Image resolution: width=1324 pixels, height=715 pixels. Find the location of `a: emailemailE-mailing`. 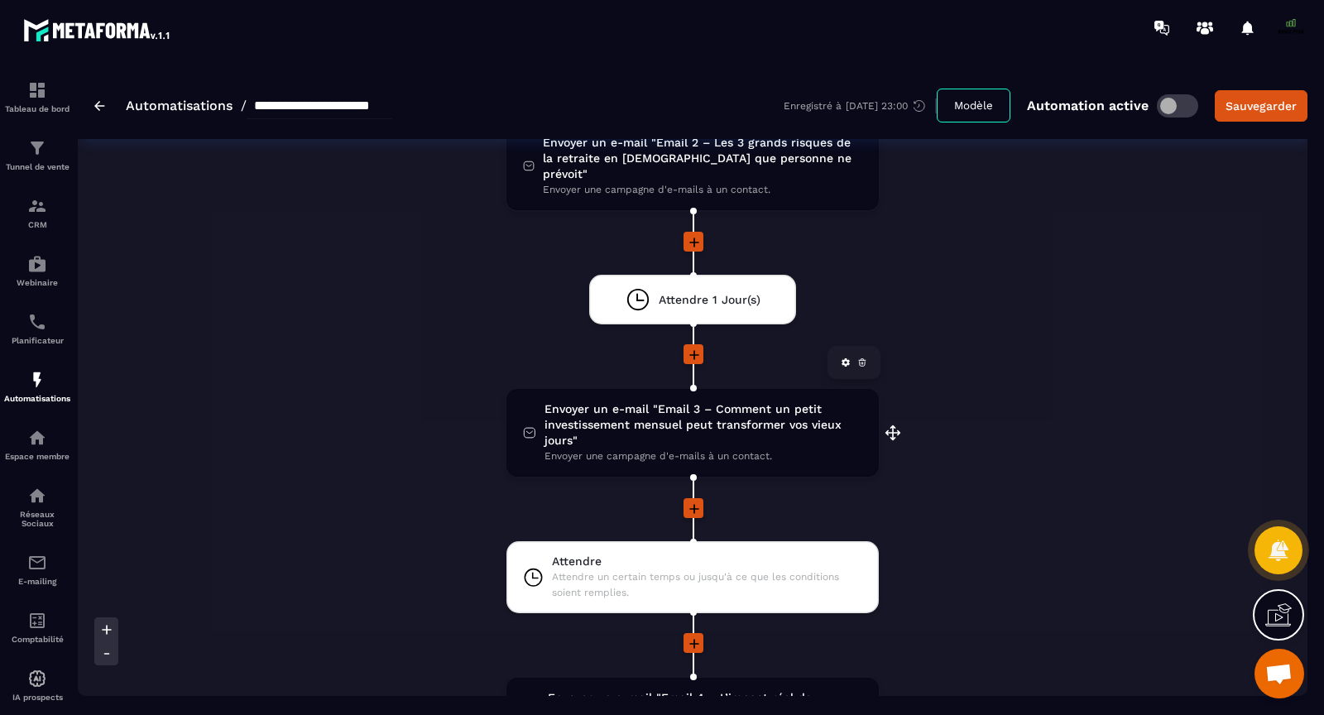

a: emailemailE-mailing is located at coordinates (37, 569).